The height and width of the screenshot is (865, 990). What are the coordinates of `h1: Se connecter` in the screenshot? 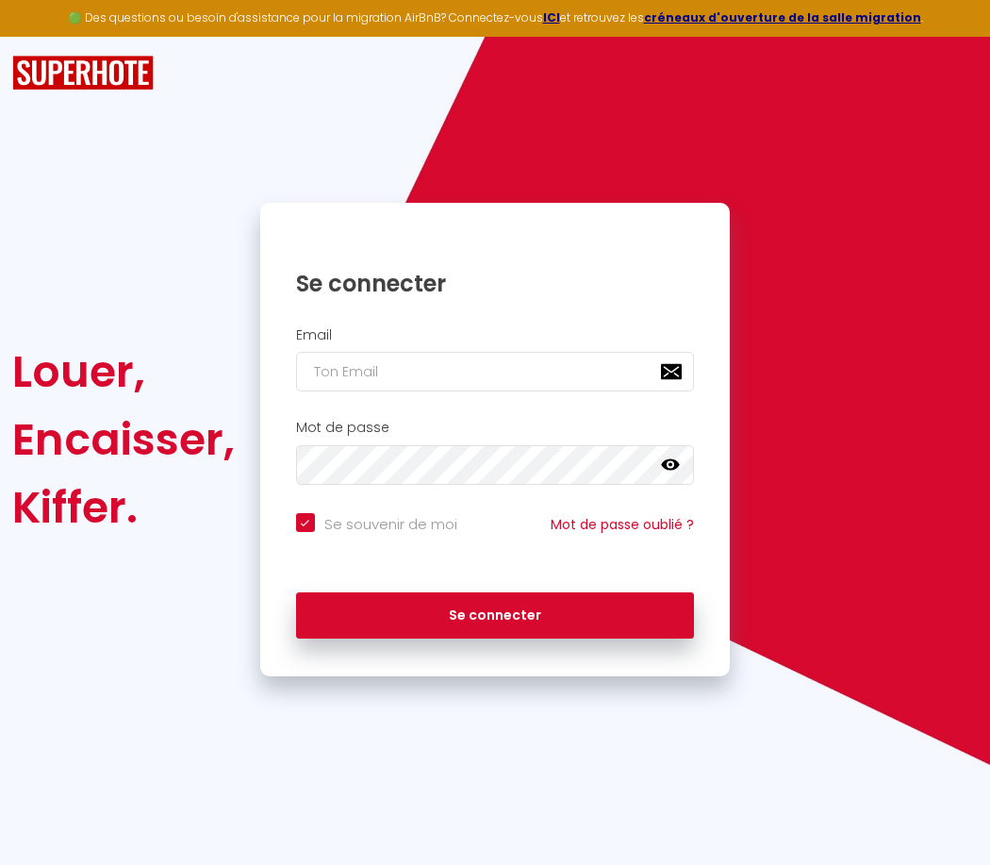 It's located at (495, 283).